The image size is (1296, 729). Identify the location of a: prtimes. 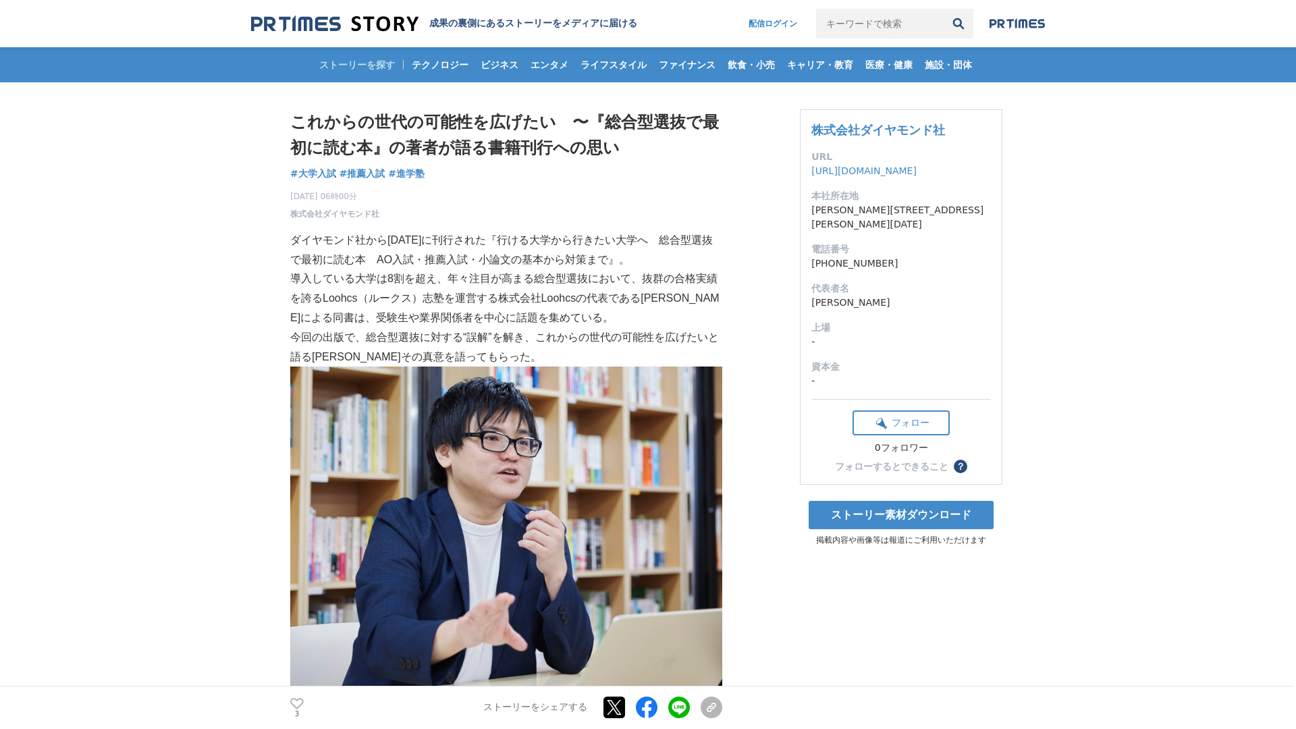
(1018, 24).